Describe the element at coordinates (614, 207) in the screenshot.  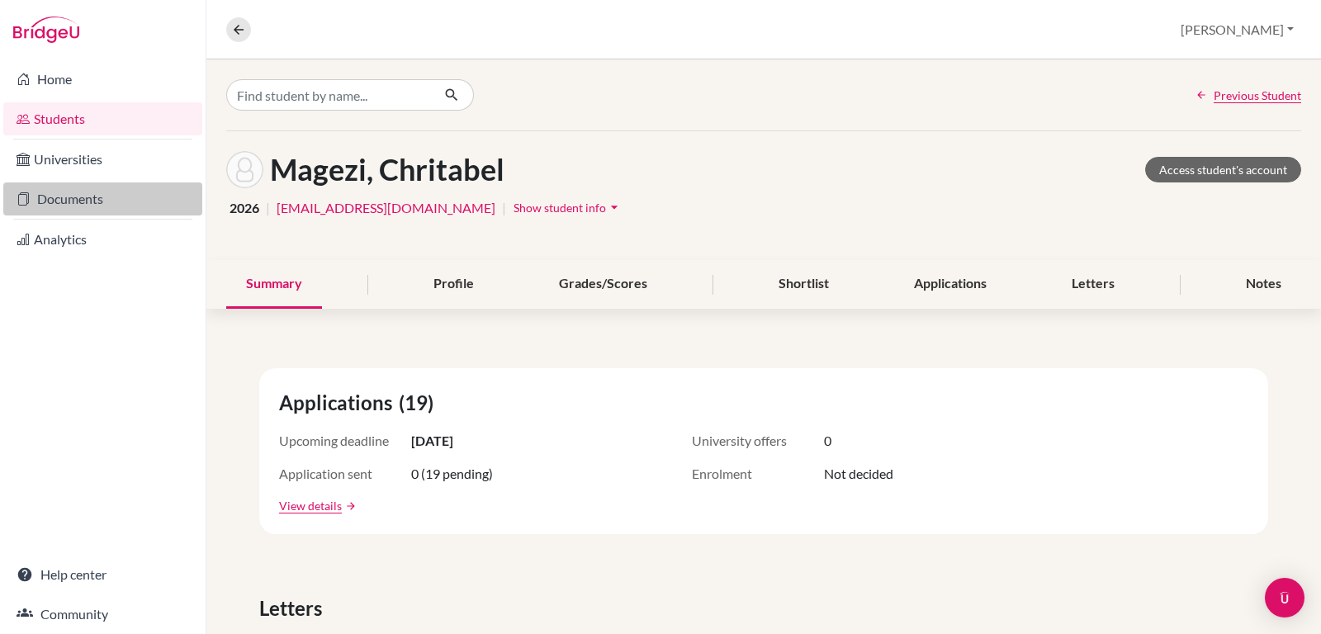
I see `i: arrow_drop_down` at that location.